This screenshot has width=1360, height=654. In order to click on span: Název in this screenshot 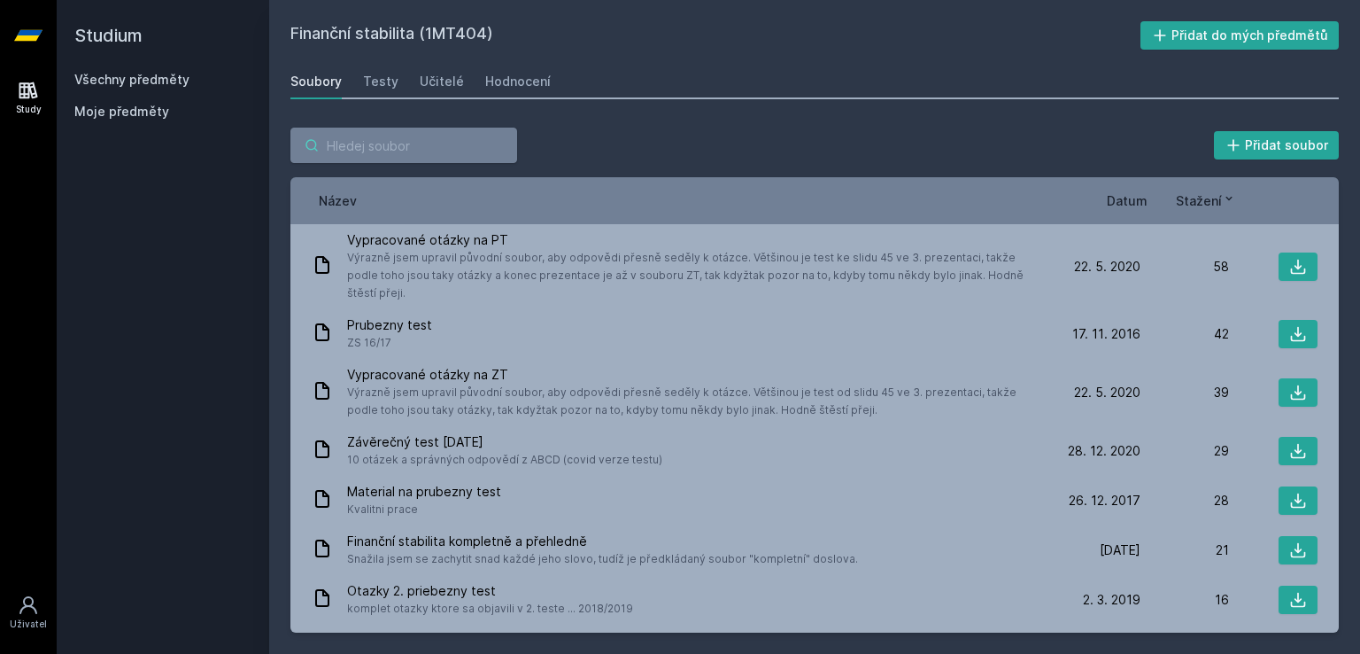, I will do `click(337, 200)`.